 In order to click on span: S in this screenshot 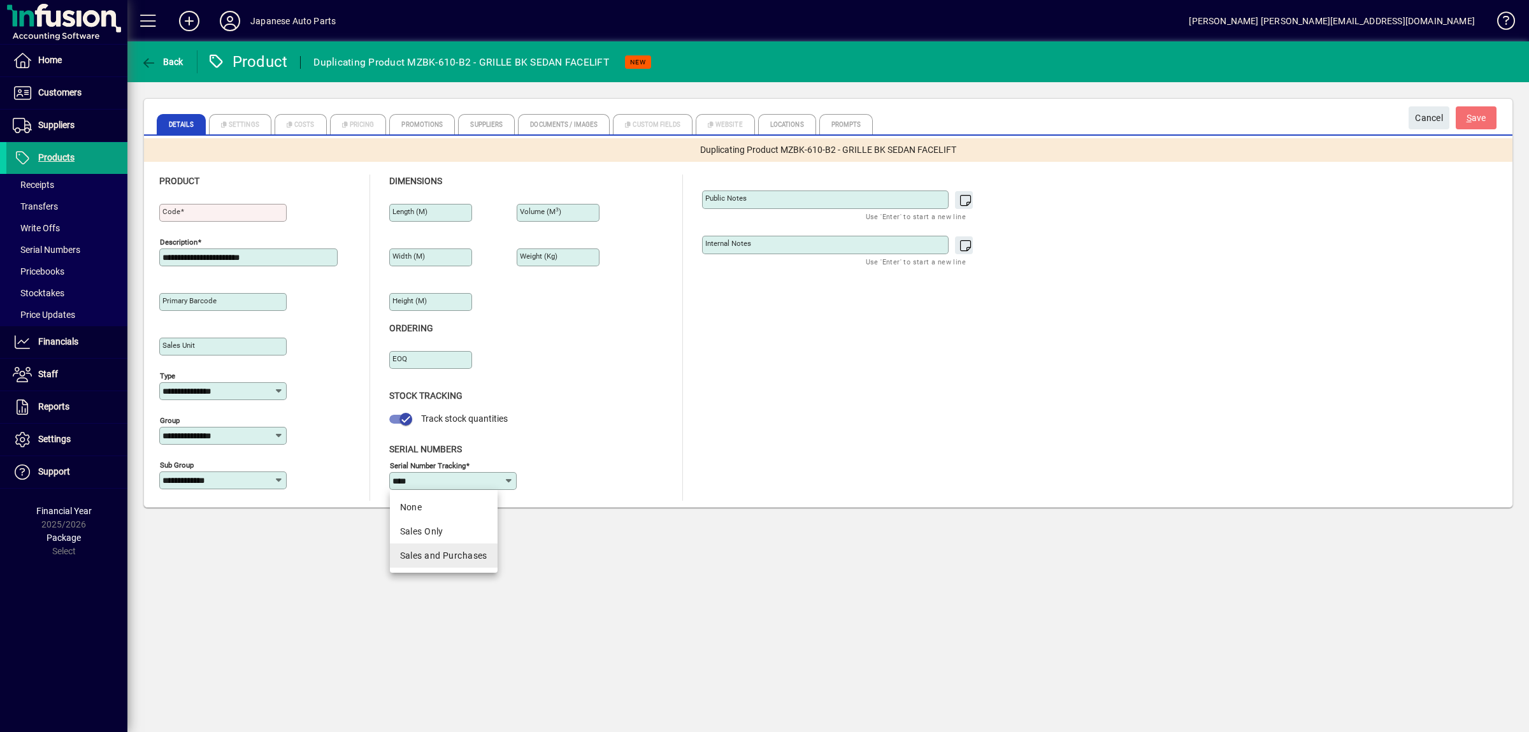, I will do `click(1469, 118)`.